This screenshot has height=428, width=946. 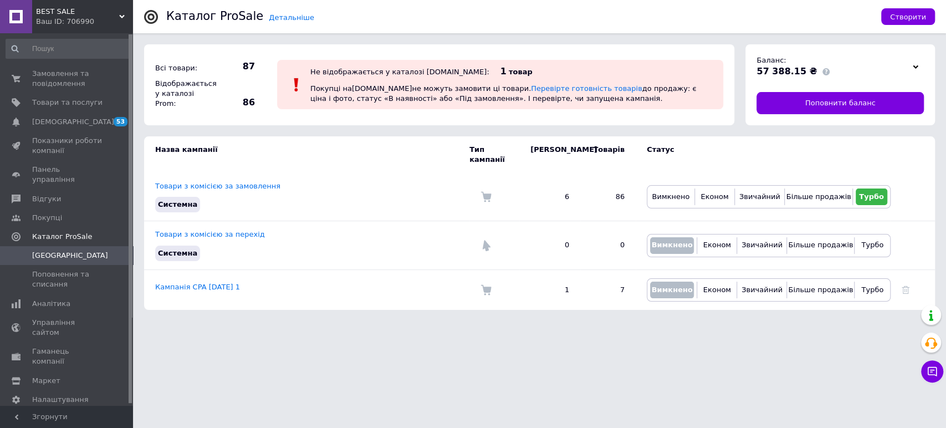 What do you see at coordinates (786, 71) in the screenshot?
I see `span: 57 388.15 ₴` at bounding box center [786, 71].